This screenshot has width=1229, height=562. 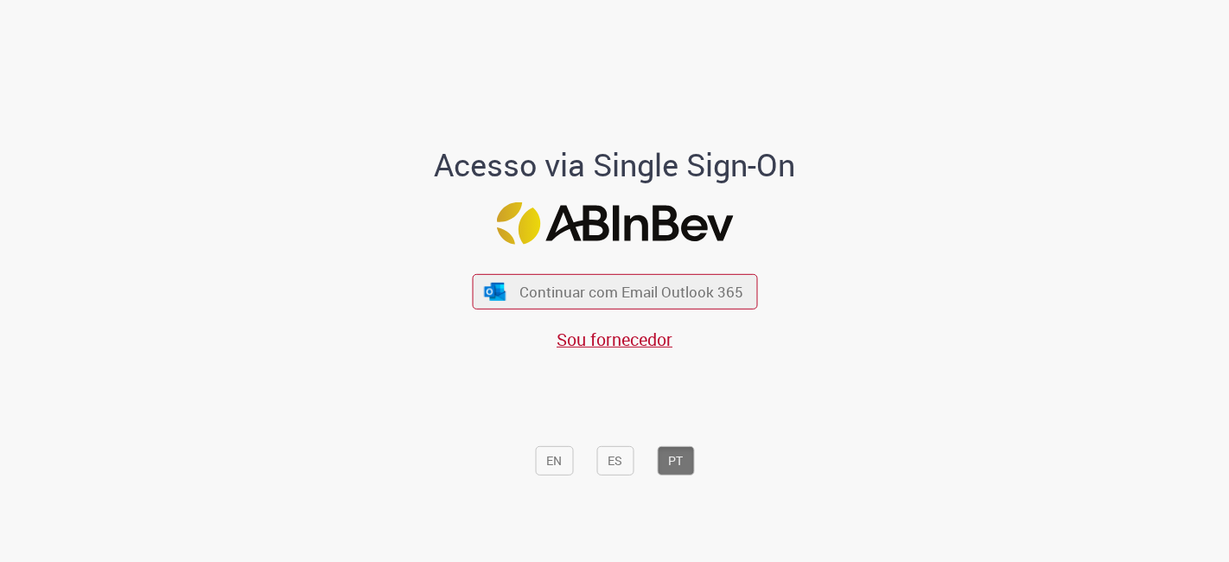 I want to click on button: PT, so click(x=675, y=461).